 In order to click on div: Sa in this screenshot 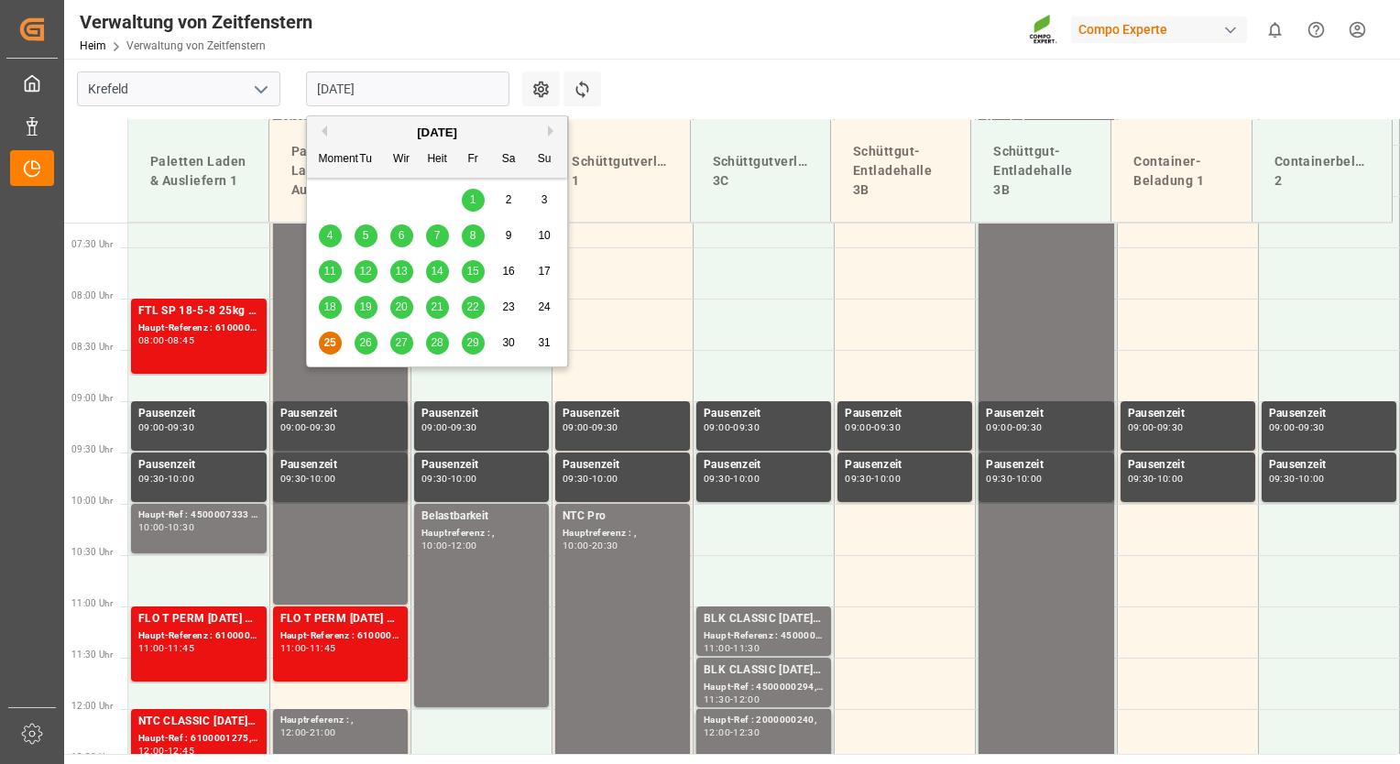, I will do `click(508, 159)`.